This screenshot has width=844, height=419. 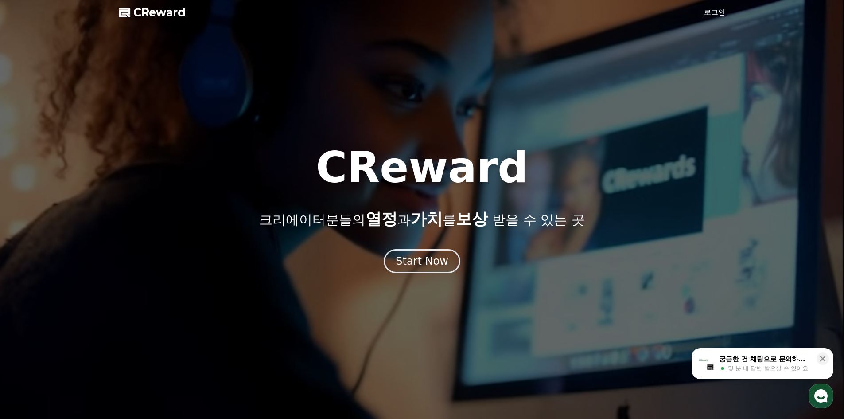 I want to click on button: Start Now, so click(x=422, y=261).